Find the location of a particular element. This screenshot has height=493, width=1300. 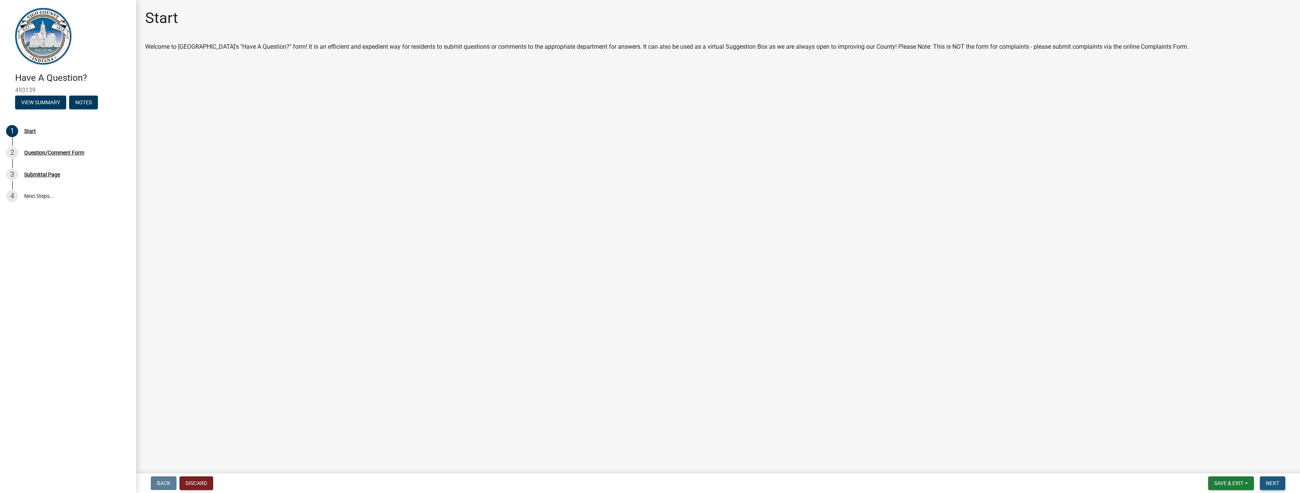

button: Notes is located at coordinates (84, 102).